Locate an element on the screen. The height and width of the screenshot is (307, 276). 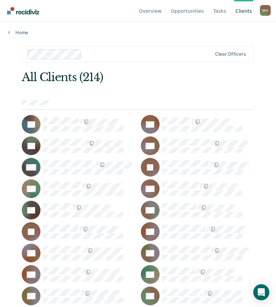
button: Profile dropdown button is located at coordinates (266, 10).